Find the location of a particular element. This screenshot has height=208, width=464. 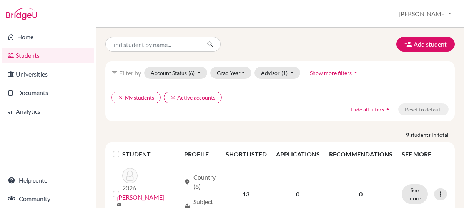

p: 2026 is located at coordinates (130, 188).